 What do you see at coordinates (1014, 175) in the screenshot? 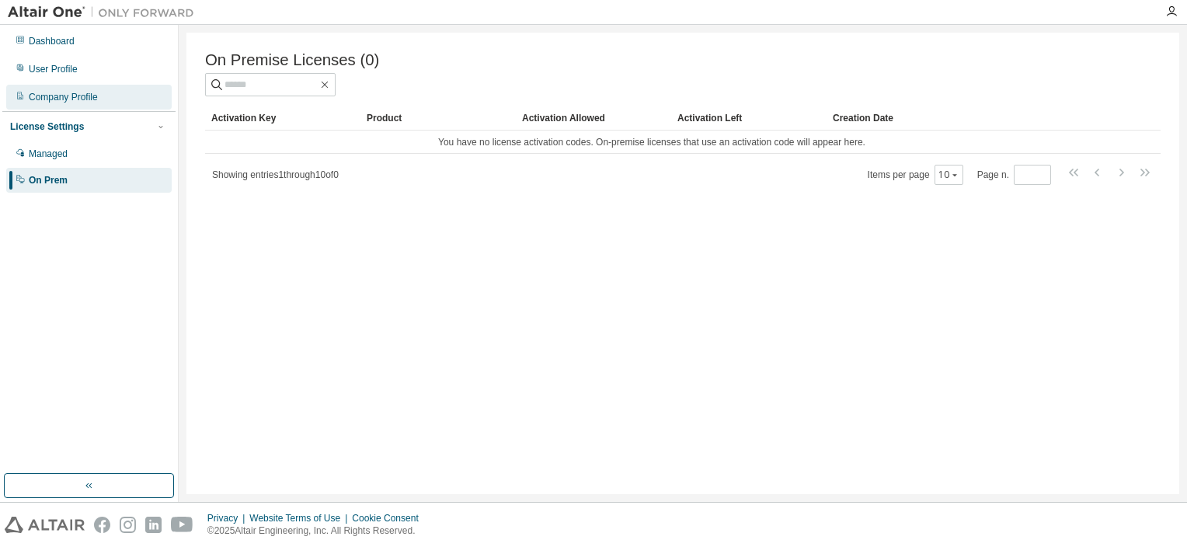
I see `span: Page n.` at bounding box center [1014, 175].